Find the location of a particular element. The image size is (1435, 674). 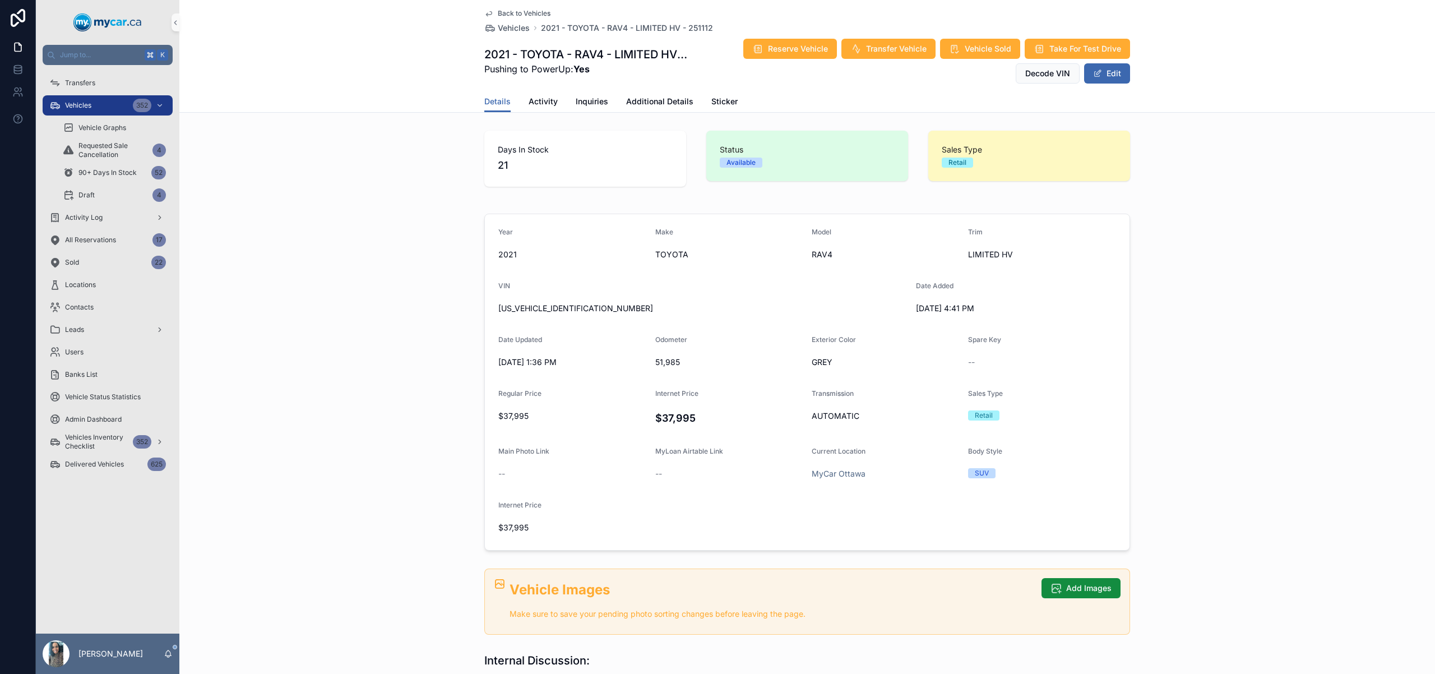

button: Add Images is located at coordinates (1081, 588).